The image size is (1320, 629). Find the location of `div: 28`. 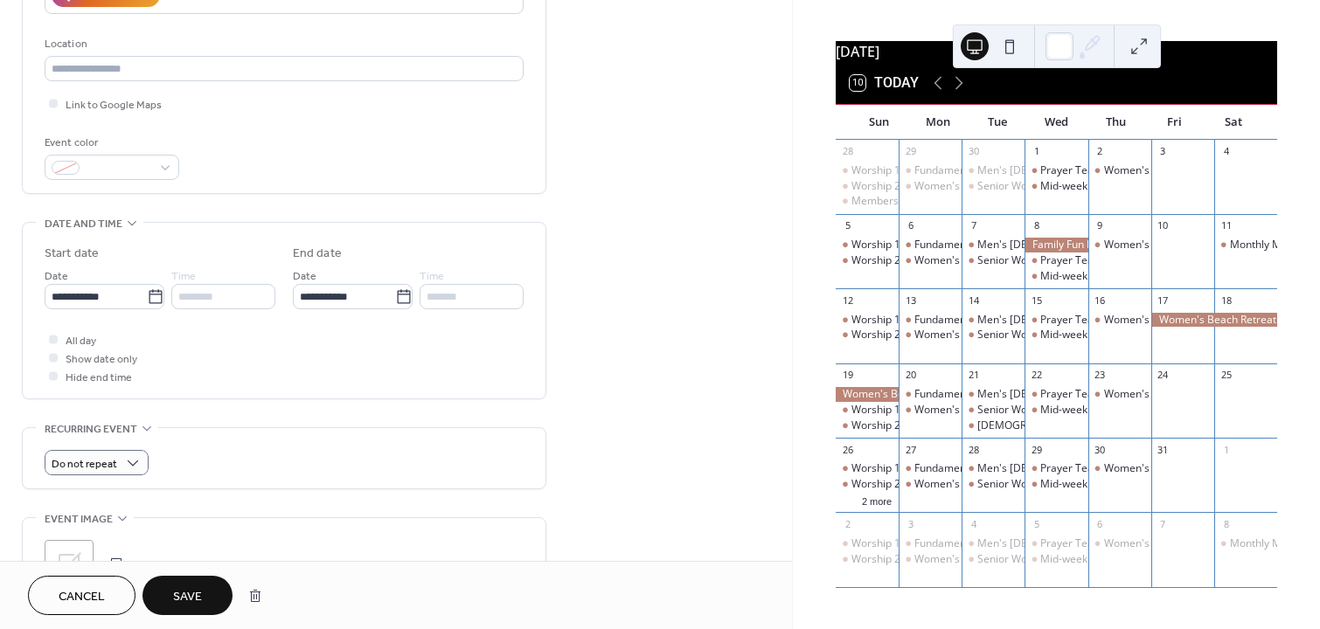

div: 28 is located at coordinates (847, 151).